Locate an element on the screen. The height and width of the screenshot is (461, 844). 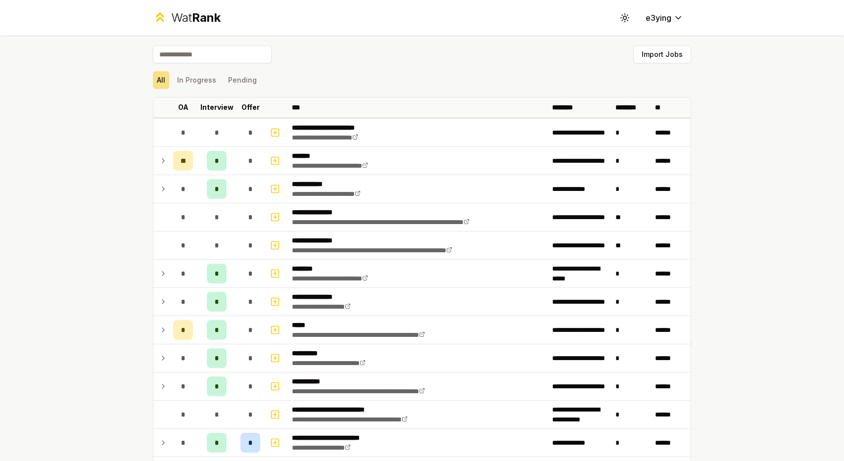
span: e3ying is located at coordinates (658, 18).